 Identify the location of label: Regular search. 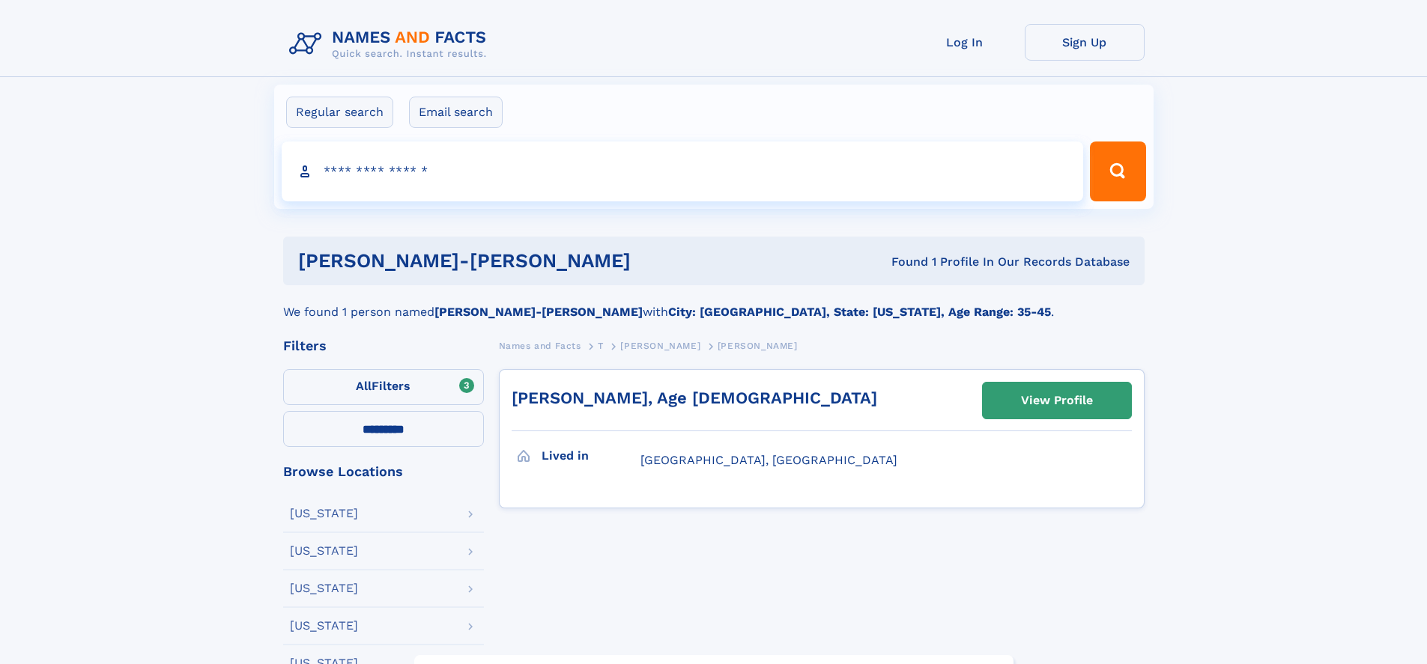
(339, 112).